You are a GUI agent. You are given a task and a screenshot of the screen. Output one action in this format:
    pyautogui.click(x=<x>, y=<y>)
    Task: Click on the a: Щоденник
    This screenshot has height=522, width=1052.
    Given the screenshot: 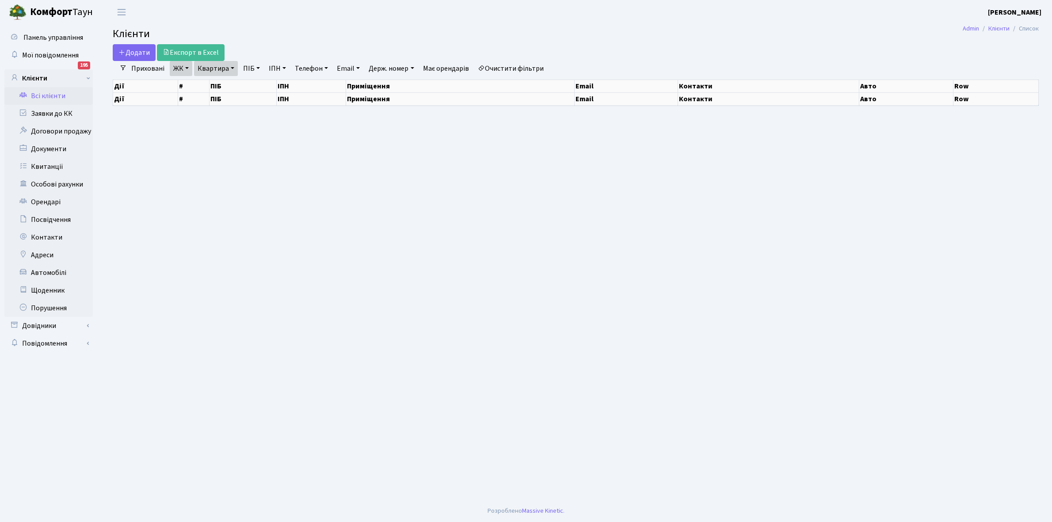 What is the action you would take?
    pyautogui.click(x=49, y=291)
    